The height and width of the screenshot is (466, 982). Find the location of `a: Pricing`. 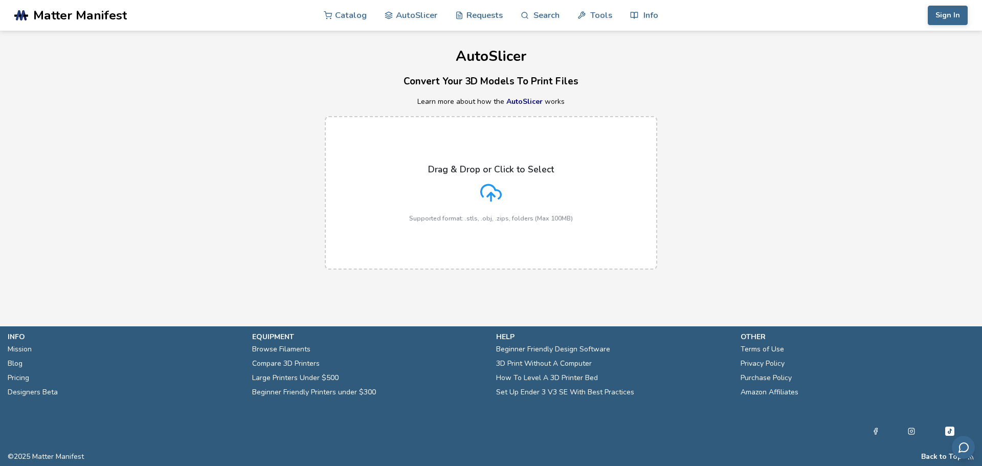

a: Pricing is located at coordinates (18, 378).